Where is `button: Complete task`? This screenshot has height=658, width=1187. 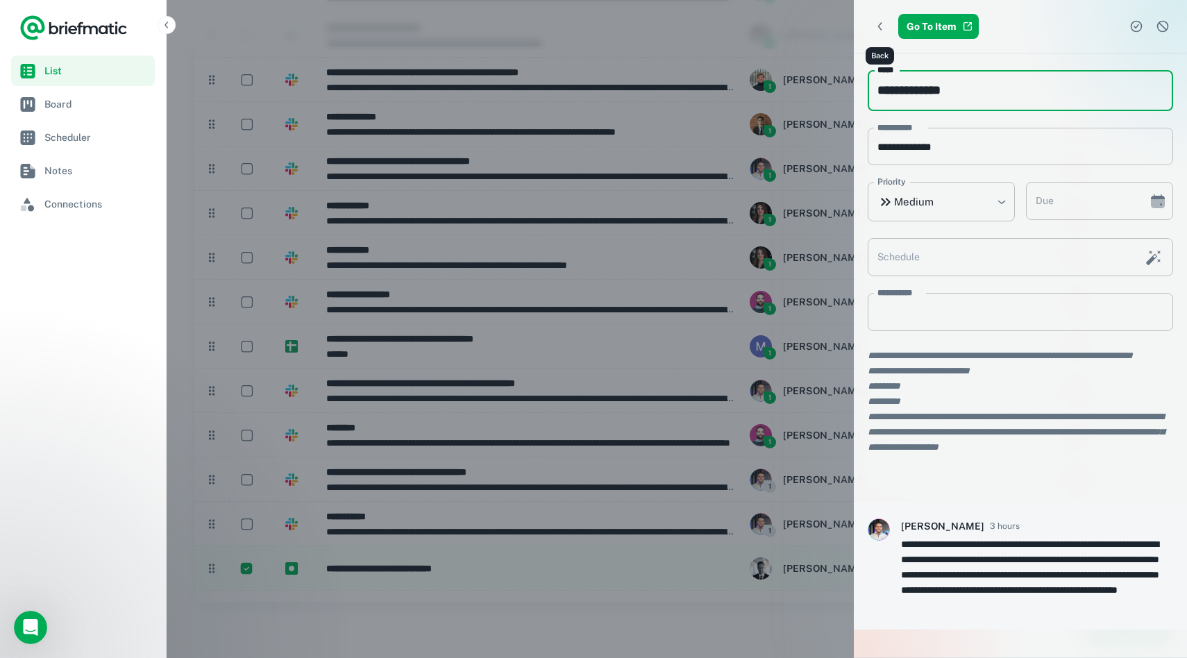 button: Complete task is located at coordinates (1136, 26).